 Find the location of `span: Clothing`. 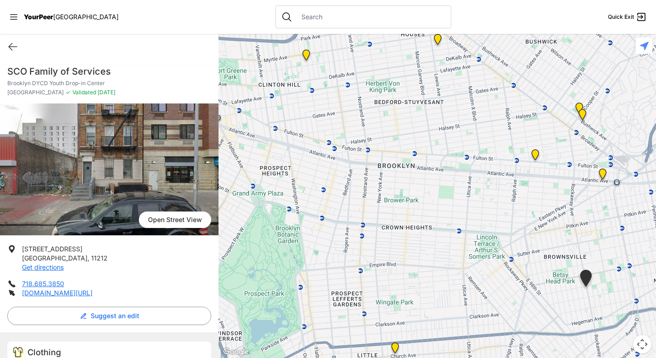

span: Clothing is located at coordinates (44, 352).